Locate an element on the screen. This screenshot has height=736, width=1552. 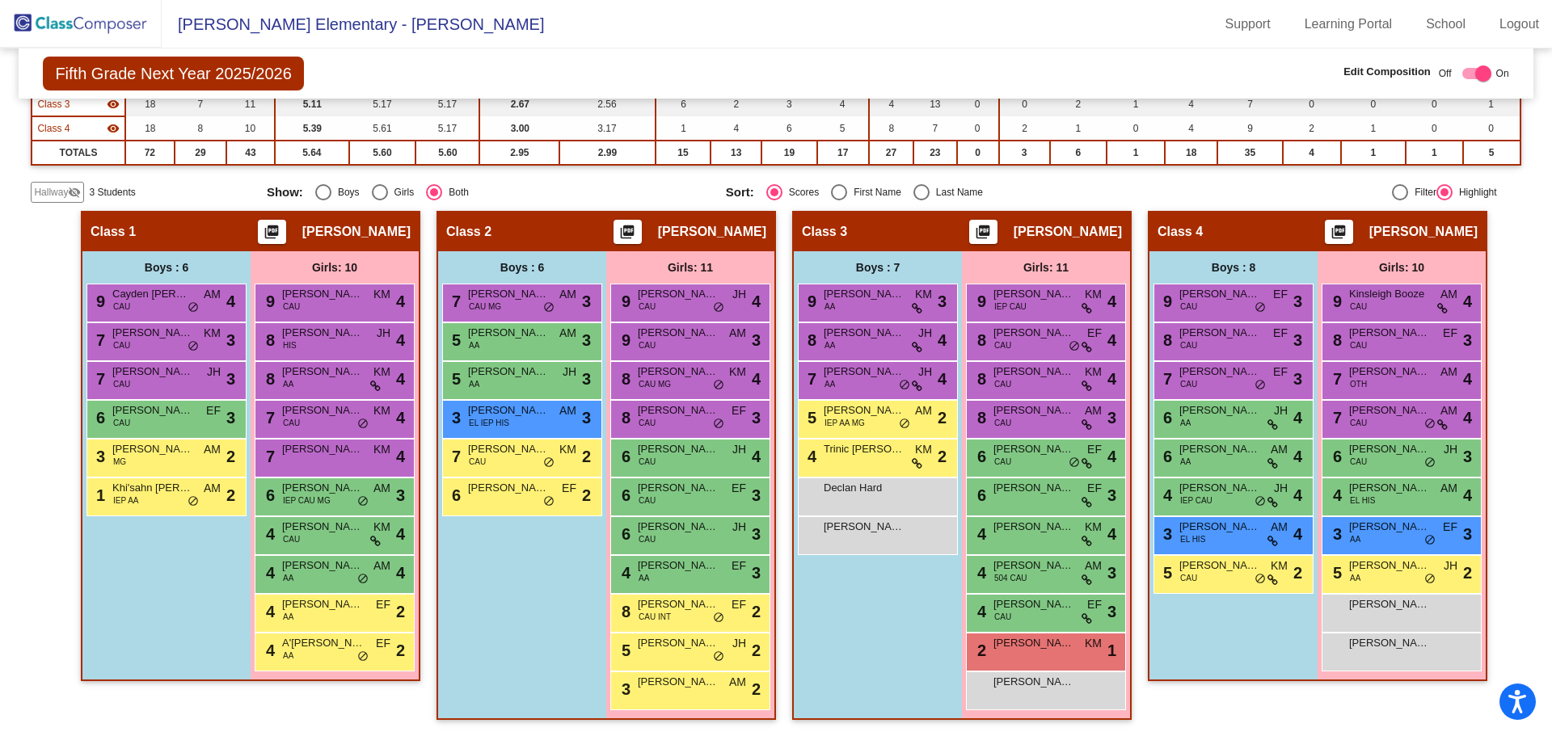
td: 8 is located at coordinates (891, 128).